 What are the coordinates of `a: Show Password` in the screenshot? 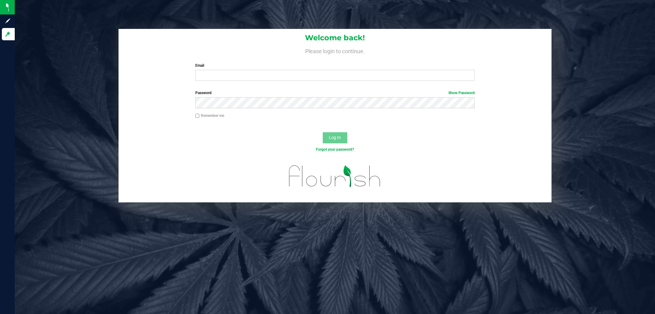 It's located at (462, 93).